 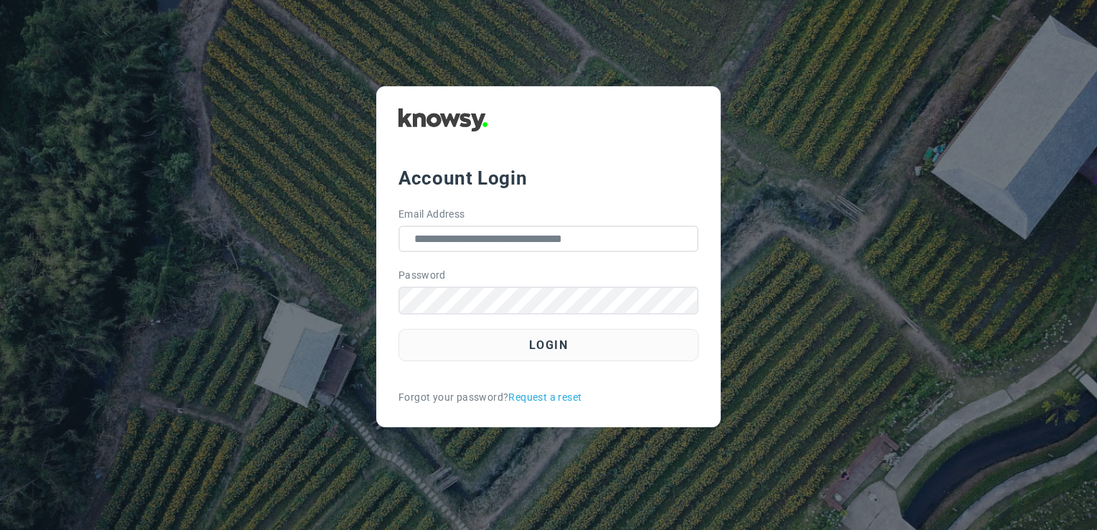 What do you see at coordinates (432, 214) in the screenshot?
I see `label: Email Address` at bounding box center [432, 214].